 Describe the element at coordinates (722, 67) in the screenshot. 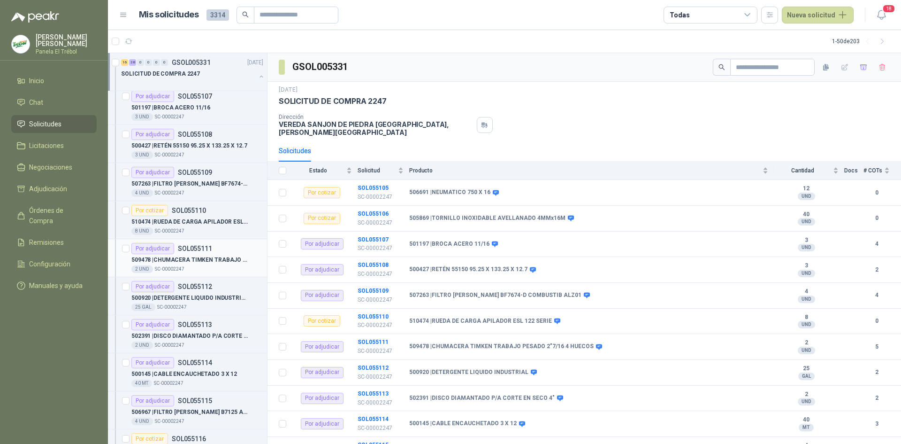

I see `span: search` at that location.